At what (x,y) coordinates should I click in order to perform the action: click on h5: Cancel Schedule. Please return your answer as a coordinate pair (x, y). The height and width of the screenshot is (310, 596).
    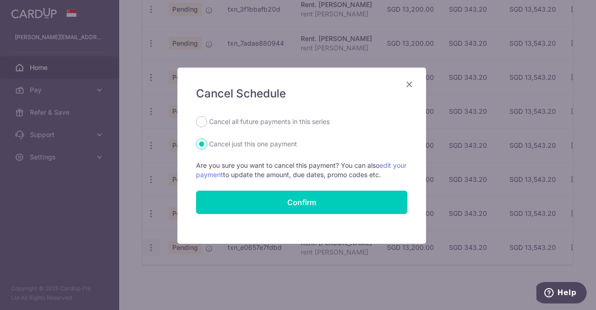
    Looking at the image, I should click on (302, 94).